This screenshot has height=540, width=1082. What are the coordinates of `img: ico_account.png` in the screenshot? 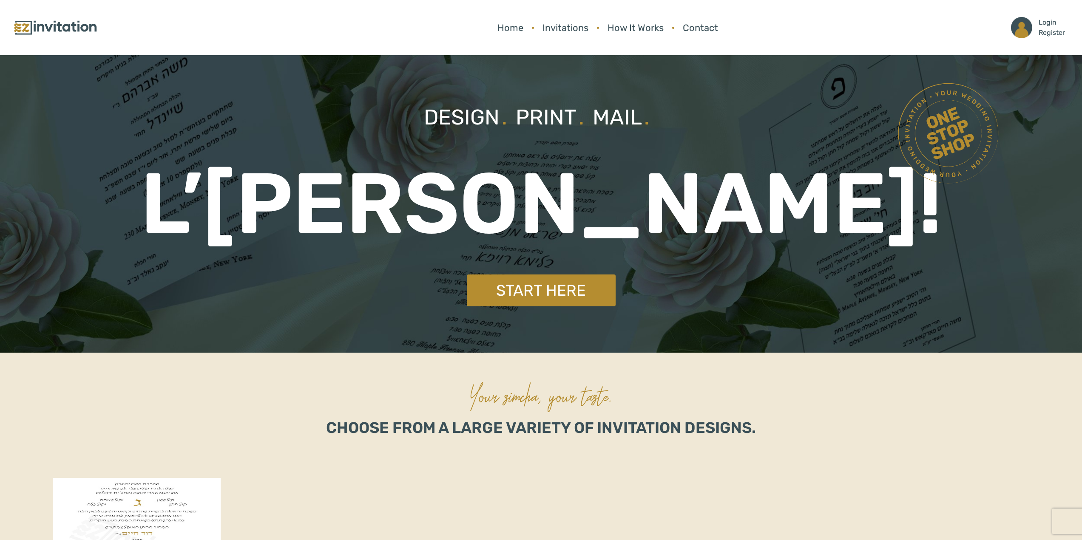 It's located at (1021, 28).